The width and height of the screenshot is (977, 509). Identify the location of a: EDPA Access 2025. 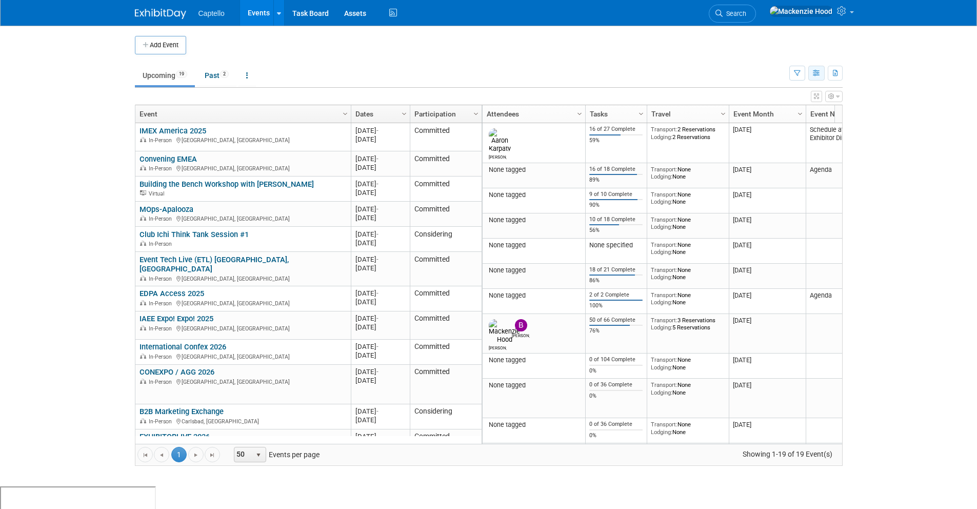
(172, 293).